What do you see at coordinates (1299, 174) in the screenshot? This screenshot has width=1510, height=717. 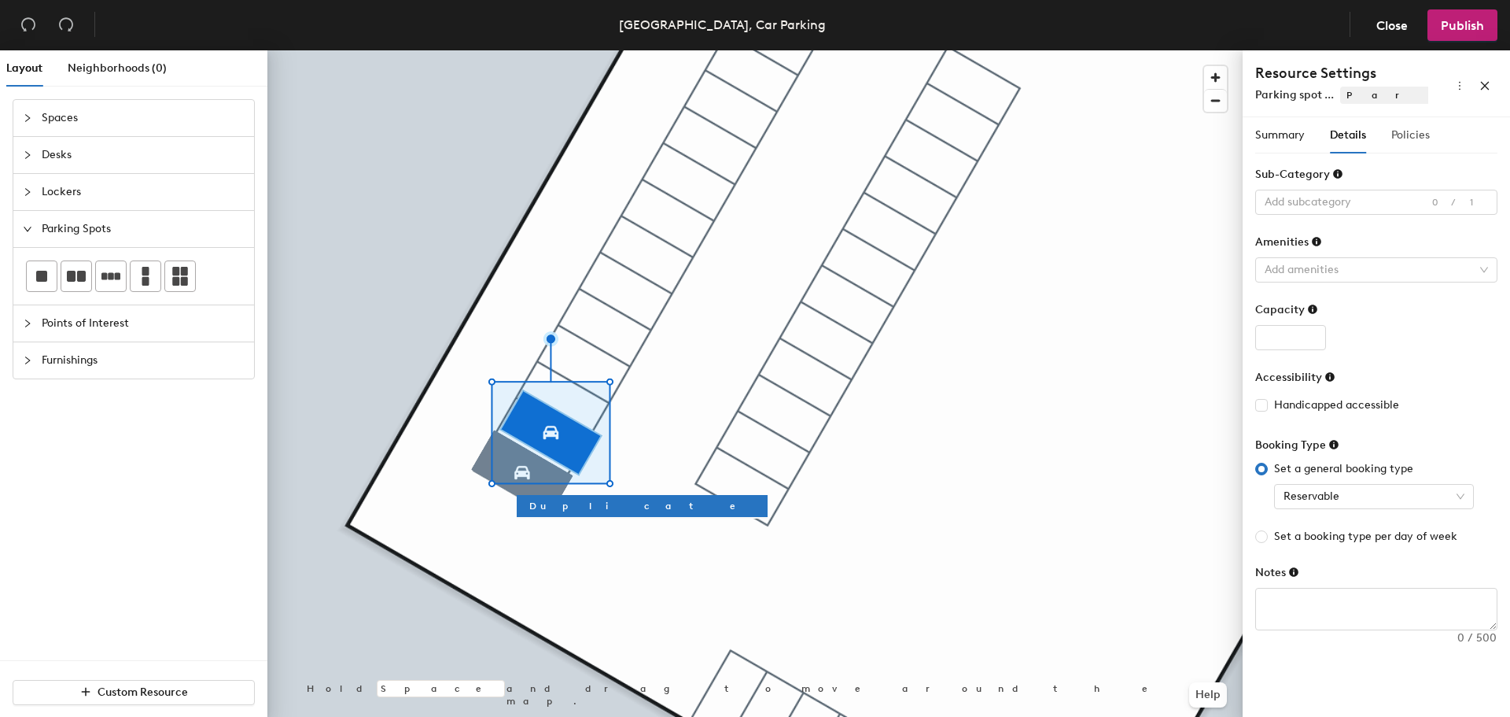 I see `div: Sub-Category` at bounding box center [1299, 174].